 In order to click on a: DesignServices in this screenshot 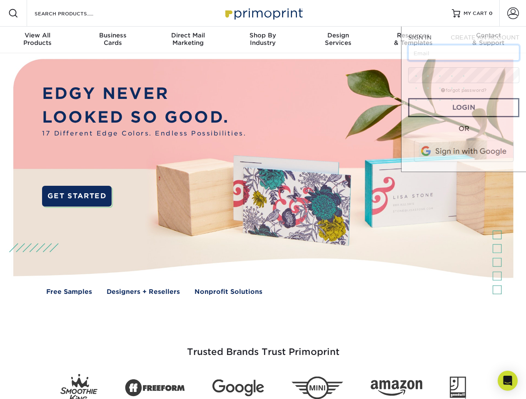, I will do `click(338, 40)`.